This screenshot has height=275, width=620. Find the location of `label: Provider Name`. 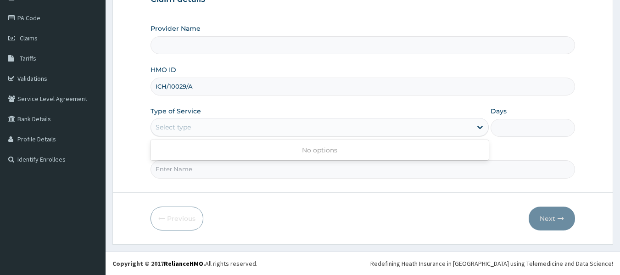

label: Provider Name is located at coordinates (175, 28).